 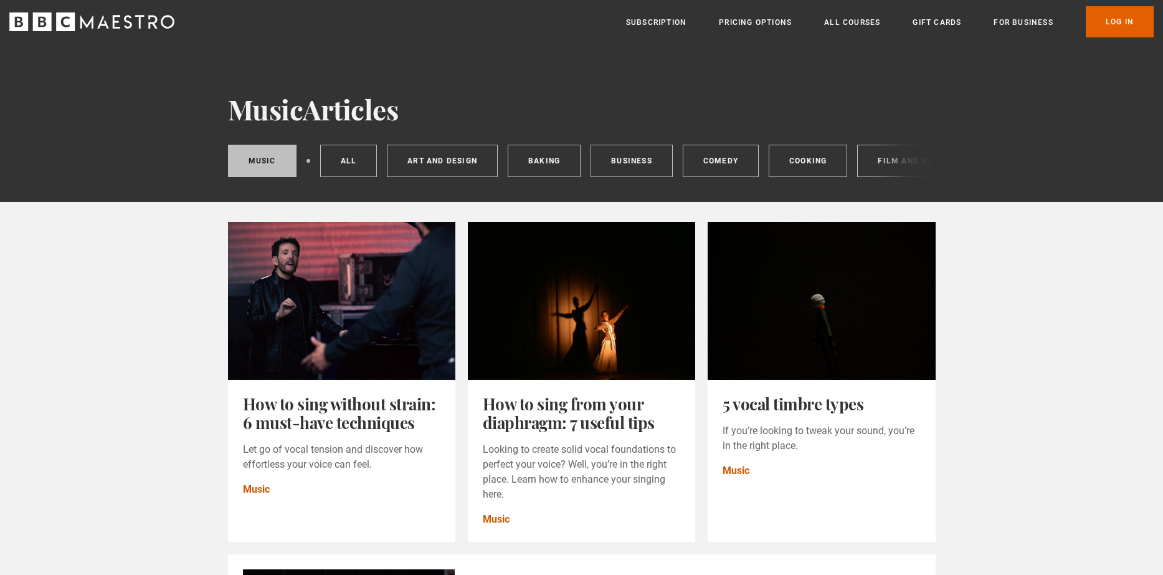 What do you see at coordinates (905, 161) in the screenshot?
I see `a: Film and TV` at bounding box center [905, 161].